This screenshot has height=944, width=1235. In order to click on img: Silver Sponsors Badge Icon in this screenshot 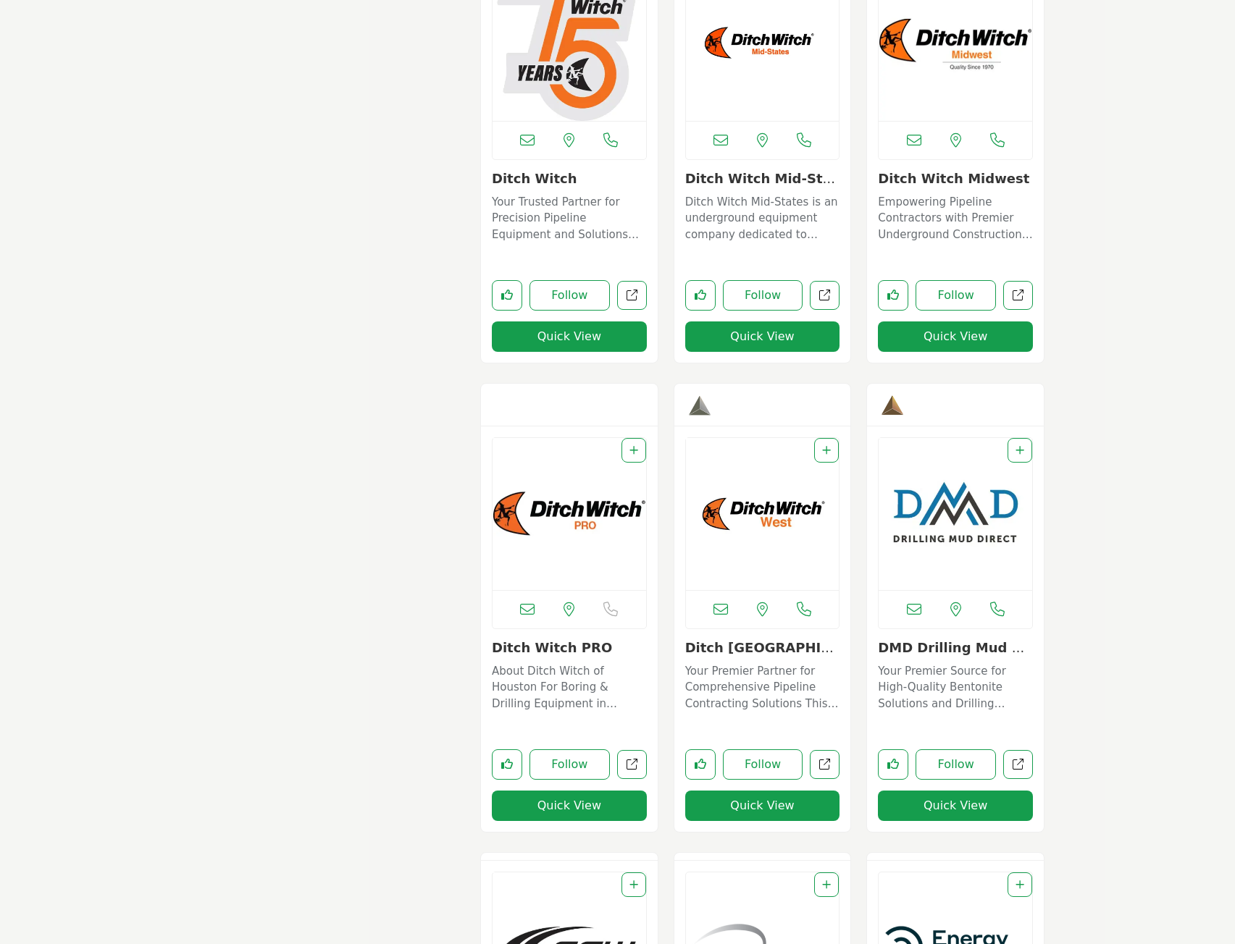, I will do `click(700, 406)`.